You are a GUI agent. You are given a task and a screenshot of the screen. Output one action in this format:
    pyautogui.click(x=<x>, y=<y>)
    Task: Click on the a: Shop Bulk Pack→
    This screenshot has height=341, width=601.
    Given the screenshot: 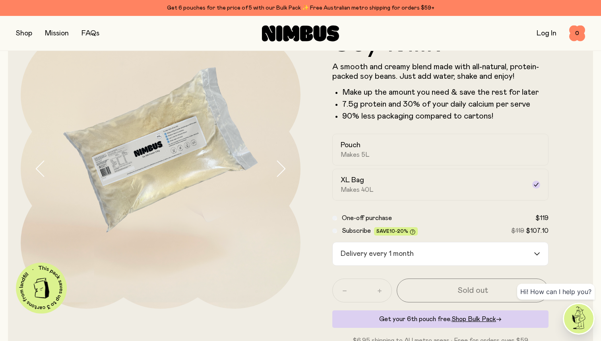 What is the action you would take?
    pyautogui.click(x=476, y=319)
    